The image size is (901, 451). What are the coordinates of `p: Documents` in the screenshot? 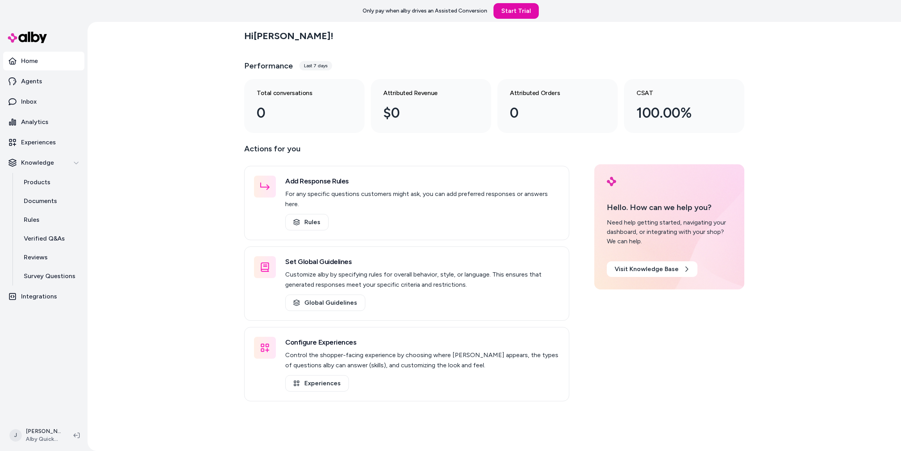 It's located at (40, 201).